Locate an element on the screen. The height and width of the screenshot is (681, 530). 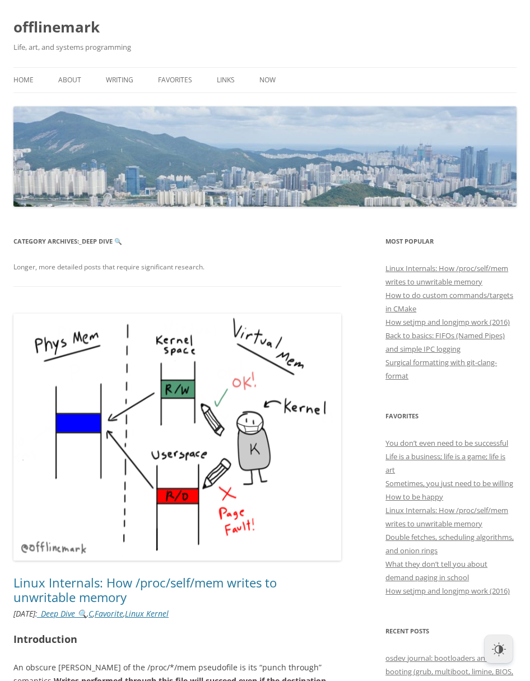
h3: Favorites is located at coordinates (451, 416).